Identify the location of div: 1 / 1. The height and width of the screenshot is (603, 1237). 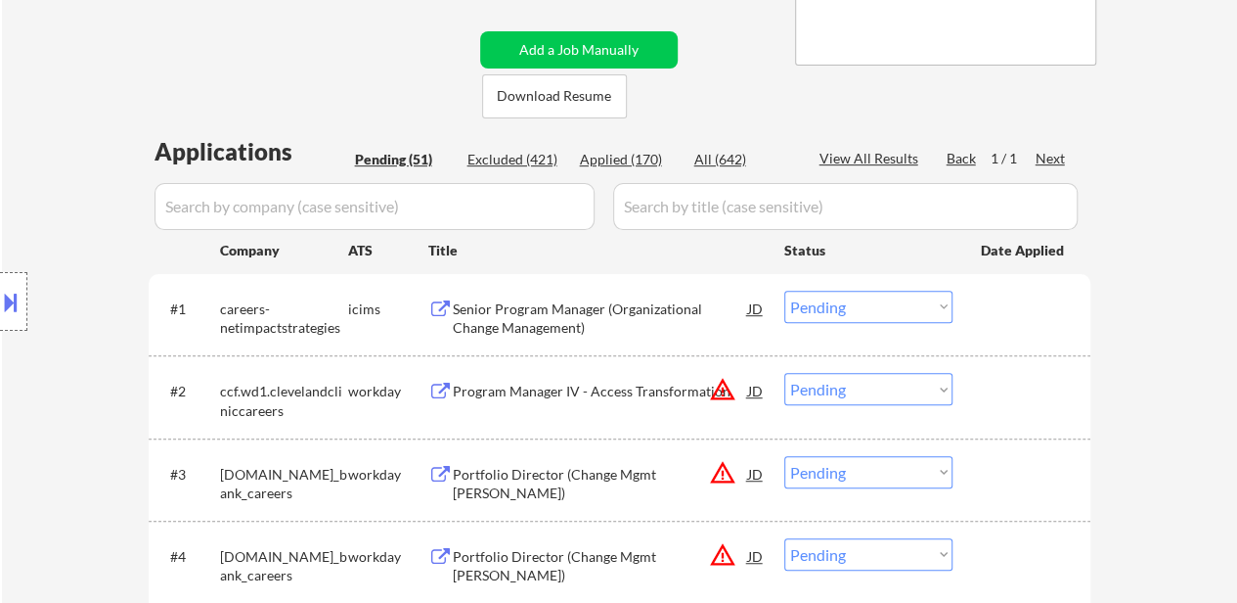
(1013, 158).